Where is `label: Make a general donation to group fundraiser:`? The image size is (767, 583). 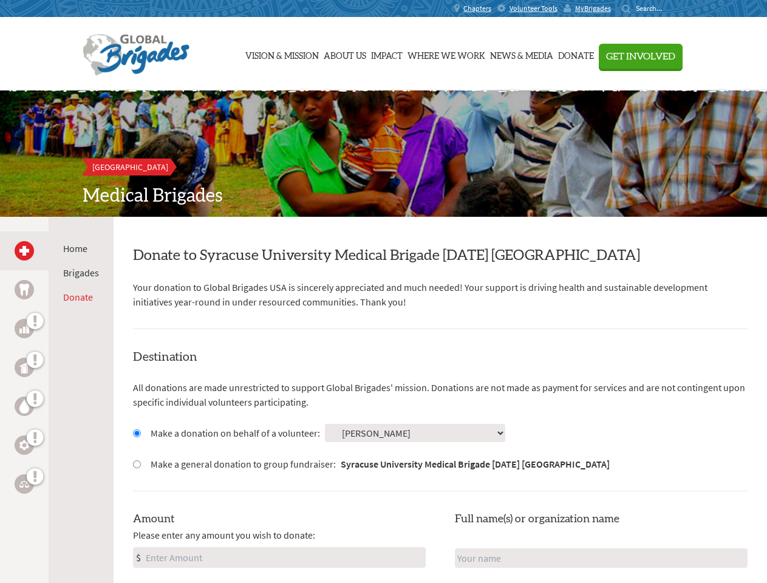 label: Make a general donation to group fundraiser: is located at coordinates (380, 464).